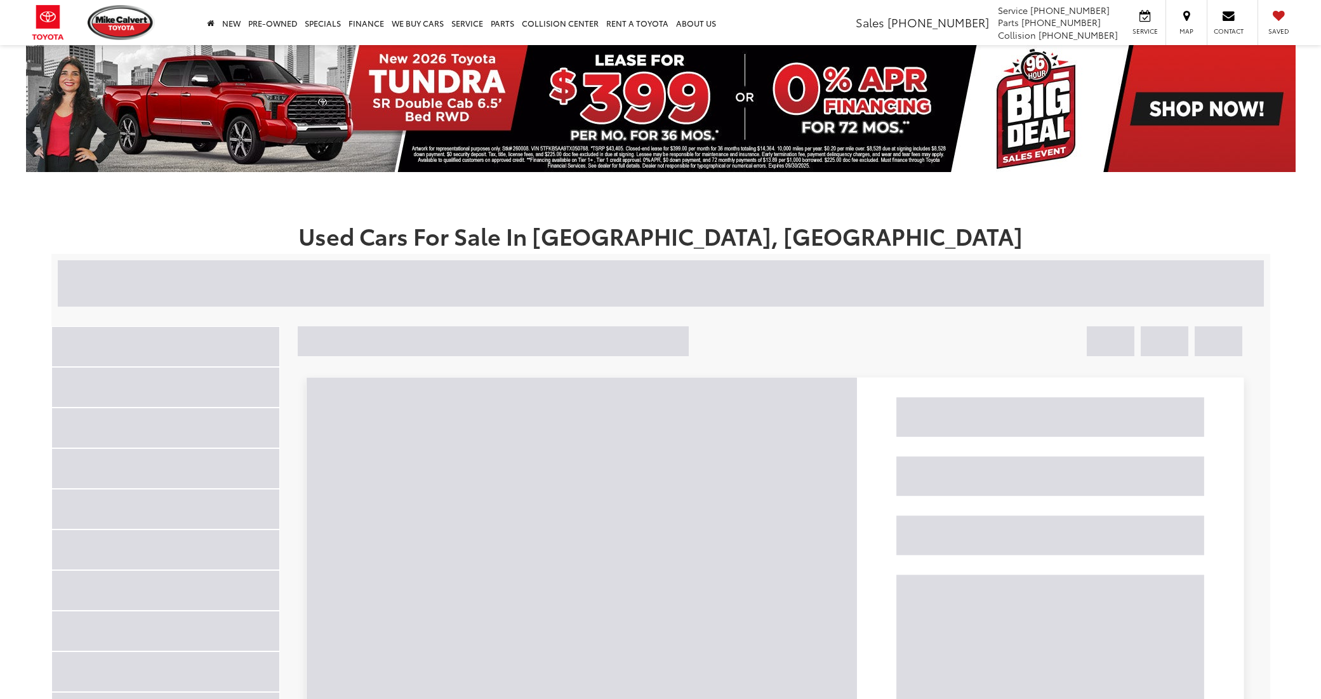 The width and height of the screenshot is (1321, 699). I want to click on img: Mike Calvert Toyota, so click(121, 22).